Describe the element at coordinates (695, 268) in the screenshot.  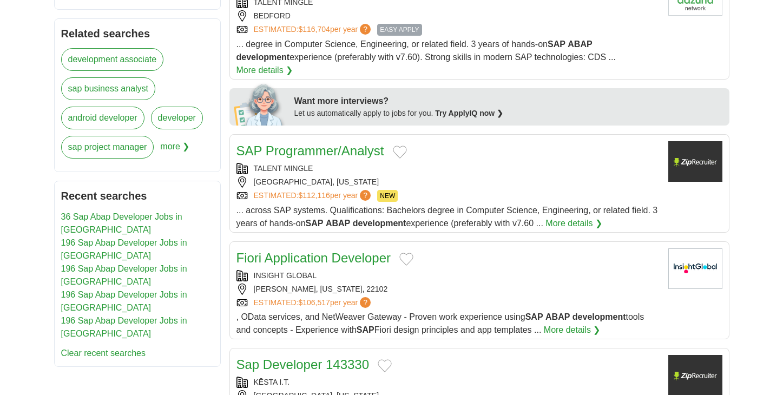
I see `img: Insight Global logo` at that location.